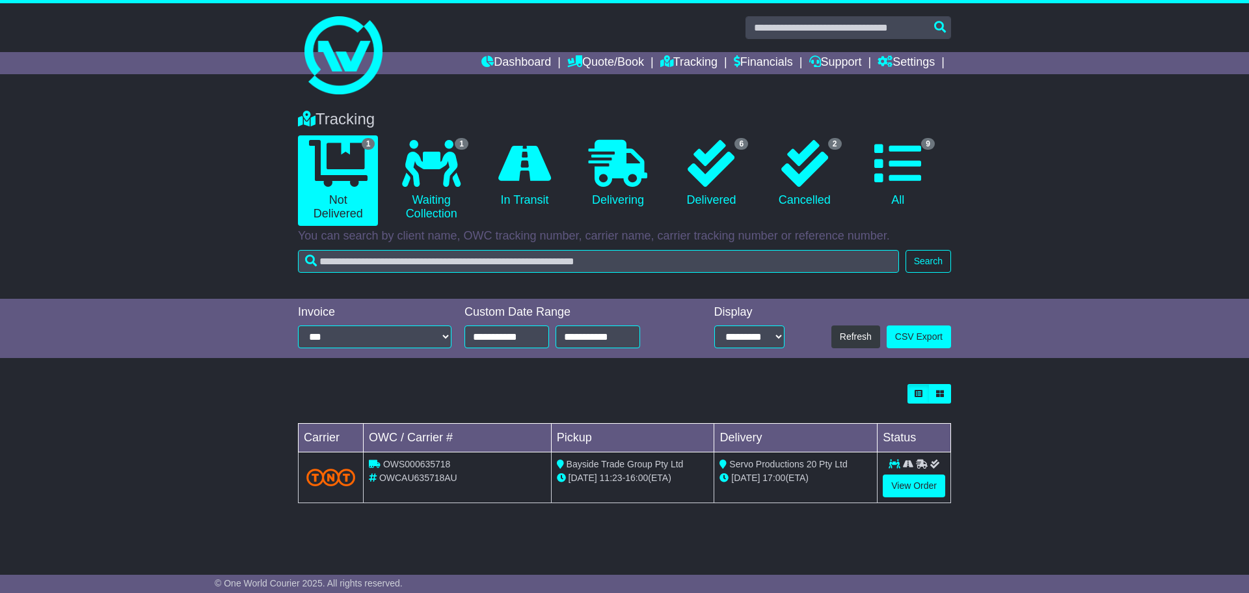 The image size is (1249, 593). Describe the element at coordinates (417, 464) in the screenshot. I see `span: OWS000635718` at that location.